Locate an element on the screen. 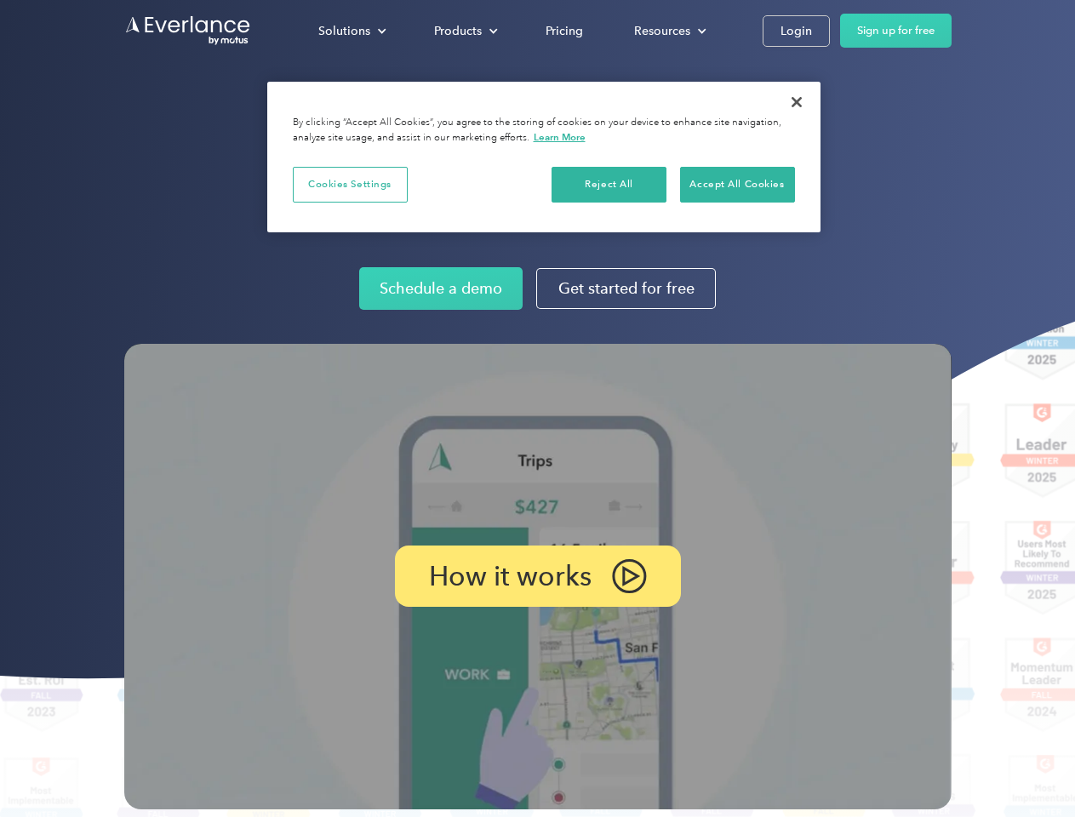 This screenshot has width=1075, height=817. div: Cookie banner is located at coordinates (544, 157).